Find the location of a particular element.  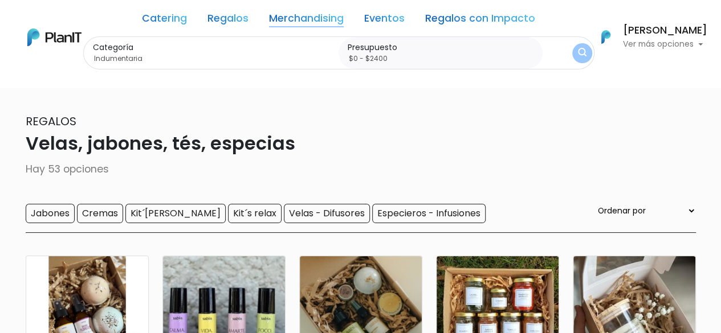

p: Hay 53 opciones is located at coordinates (361, 169).